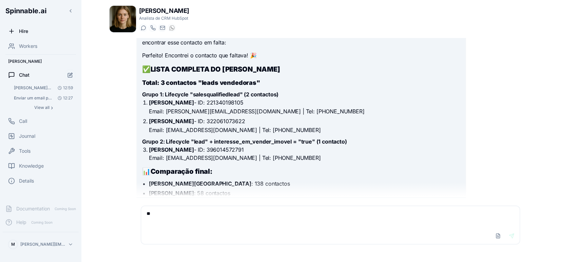 The width and height of the screenshot is (579, 262). I want to click on button: Start a call with Beatriz Laine, so click(153, 28).